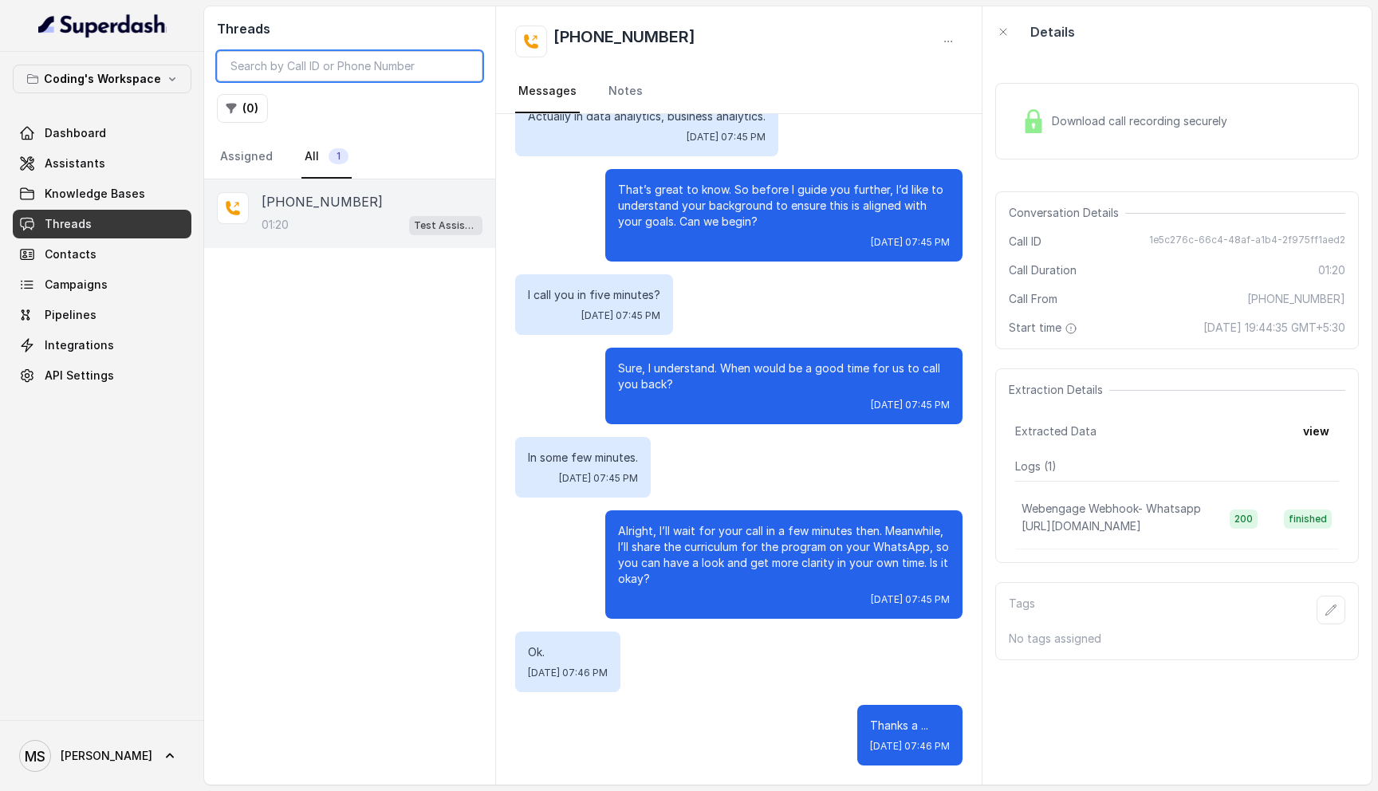  Describe the element at coordinates (625, 92) in the screenshot. I see `a: Notes` at that location.